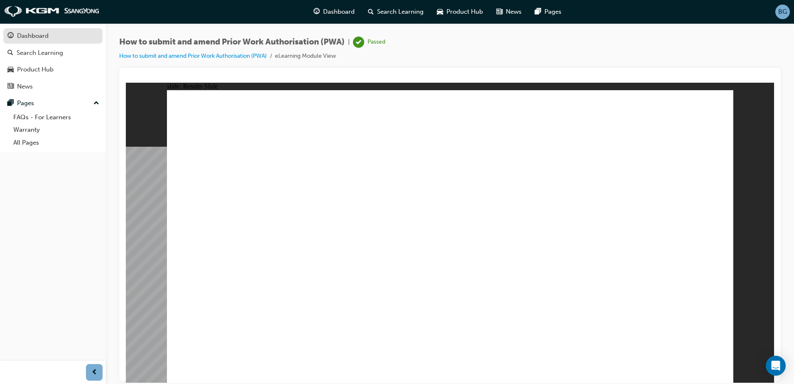  Describe the element at coordinates (33, 36) in the screenshot. I see `div: Dashboard` at that location.